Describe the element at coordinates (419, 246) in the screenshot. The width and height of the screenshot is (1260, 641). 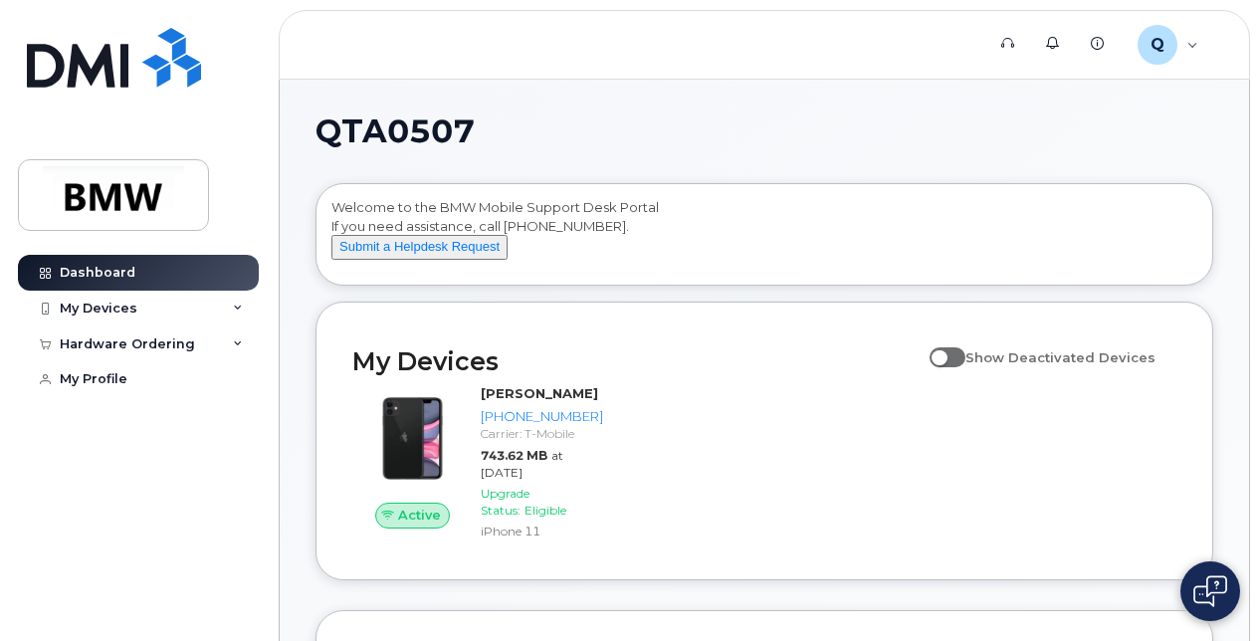
I see `a: Submit a Helpdesk Request` at that location.